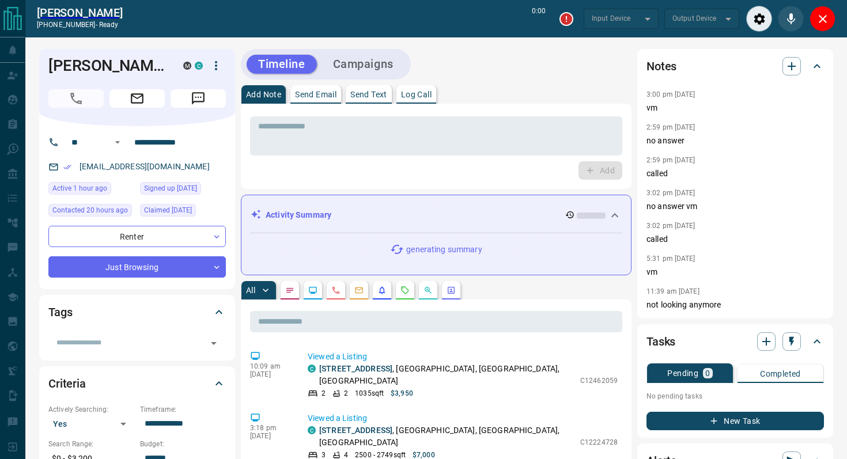  I want to click on svg: Listing Alerts, so click(382, 290).